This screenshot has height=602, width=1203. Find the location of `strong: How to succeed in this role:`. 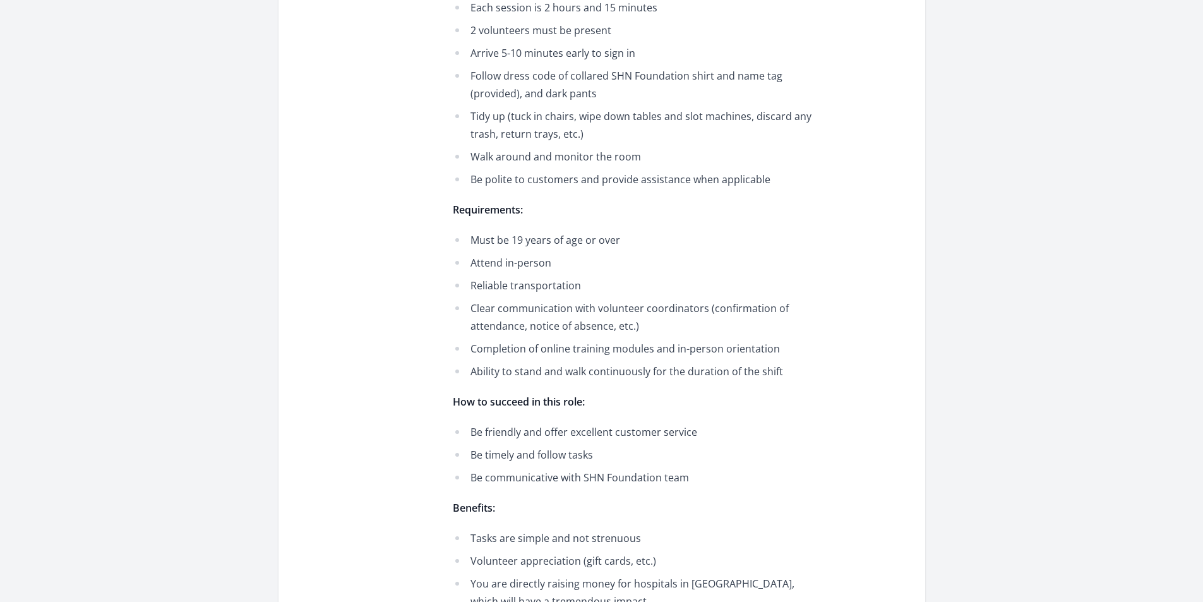

strong: How to succeed in this role: is located at coordinates (519, 402).